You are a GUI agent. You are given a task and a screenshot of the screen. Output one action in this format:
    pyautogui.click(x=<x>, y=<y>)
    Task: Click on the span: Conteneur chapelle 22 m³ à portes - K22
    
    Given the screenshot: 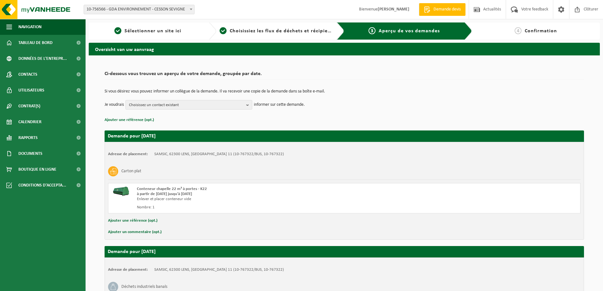 What is the action you would take?
    pyautogui.click(x=172, y=189)
    